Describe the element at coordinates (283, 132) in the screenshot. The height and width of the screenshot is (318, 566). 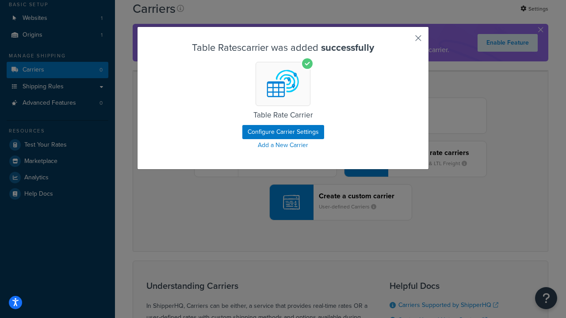
I see `button: Configure Carrier Settings` at that location.